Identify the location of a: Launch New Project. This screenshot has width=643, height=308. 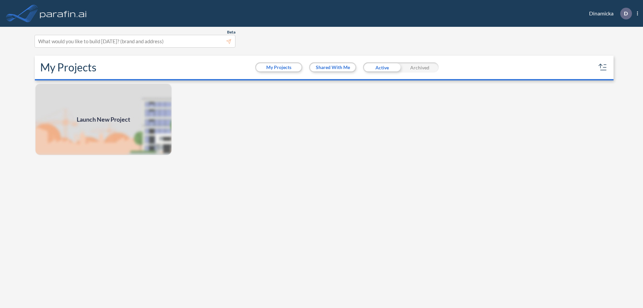
(103, 119).